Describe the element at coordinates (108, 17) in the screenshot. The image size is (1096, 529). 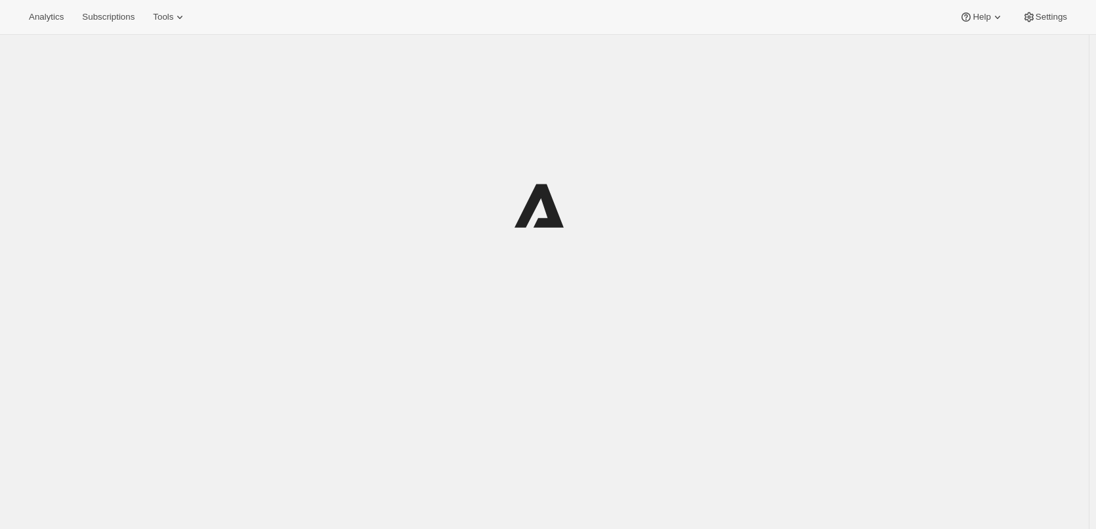
I see `button: Subscriptions` at that location.